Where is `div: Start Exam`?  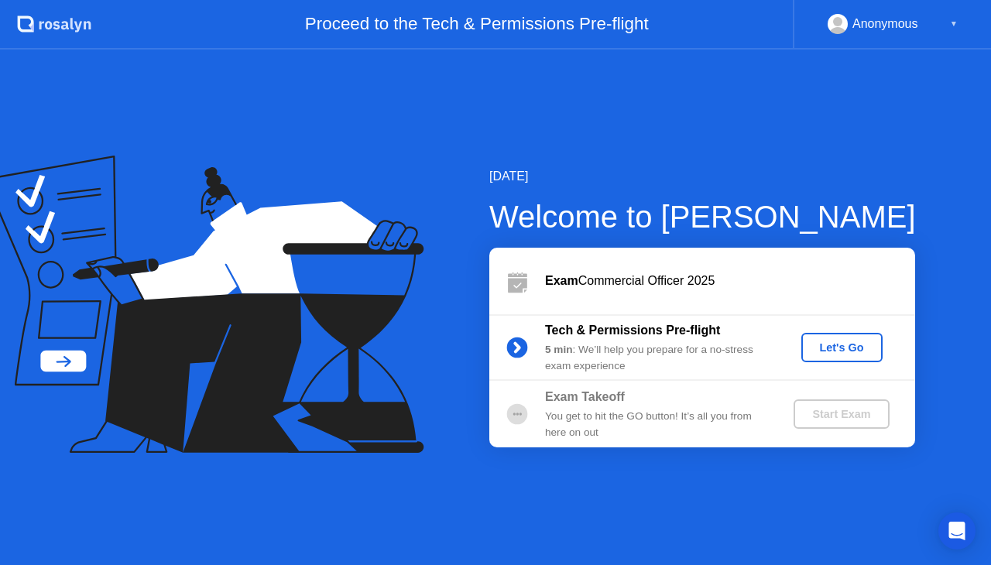 div: Start Exam is located at coordinates (841, 414).